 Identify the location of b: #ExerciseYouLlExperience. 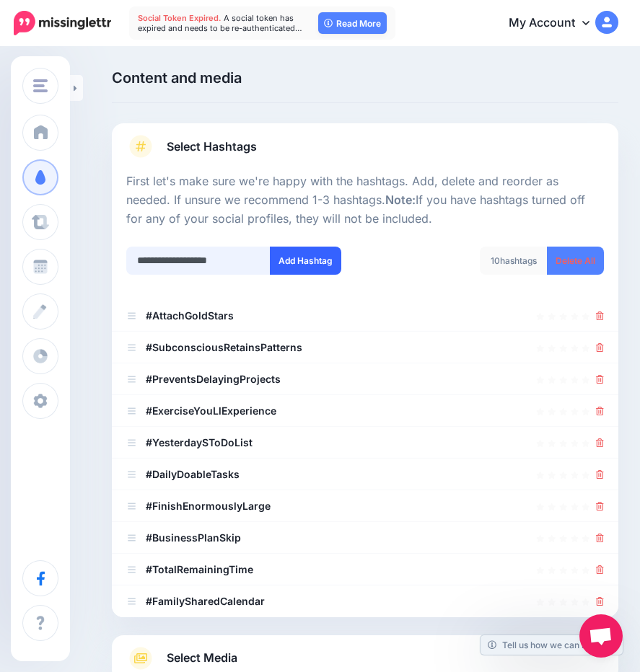
(211, 410).